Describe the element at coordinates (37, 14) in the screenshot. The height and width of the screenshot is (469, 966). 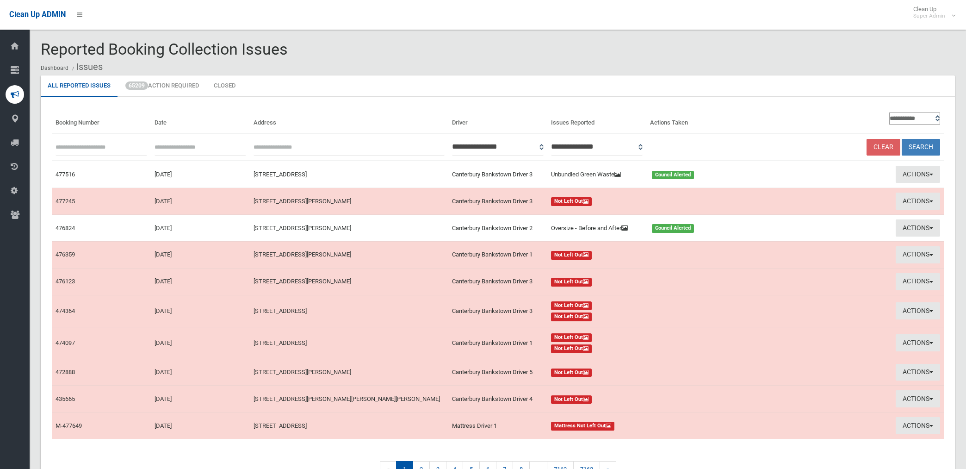
I see `span: Clean Up ADMIN` at that location.